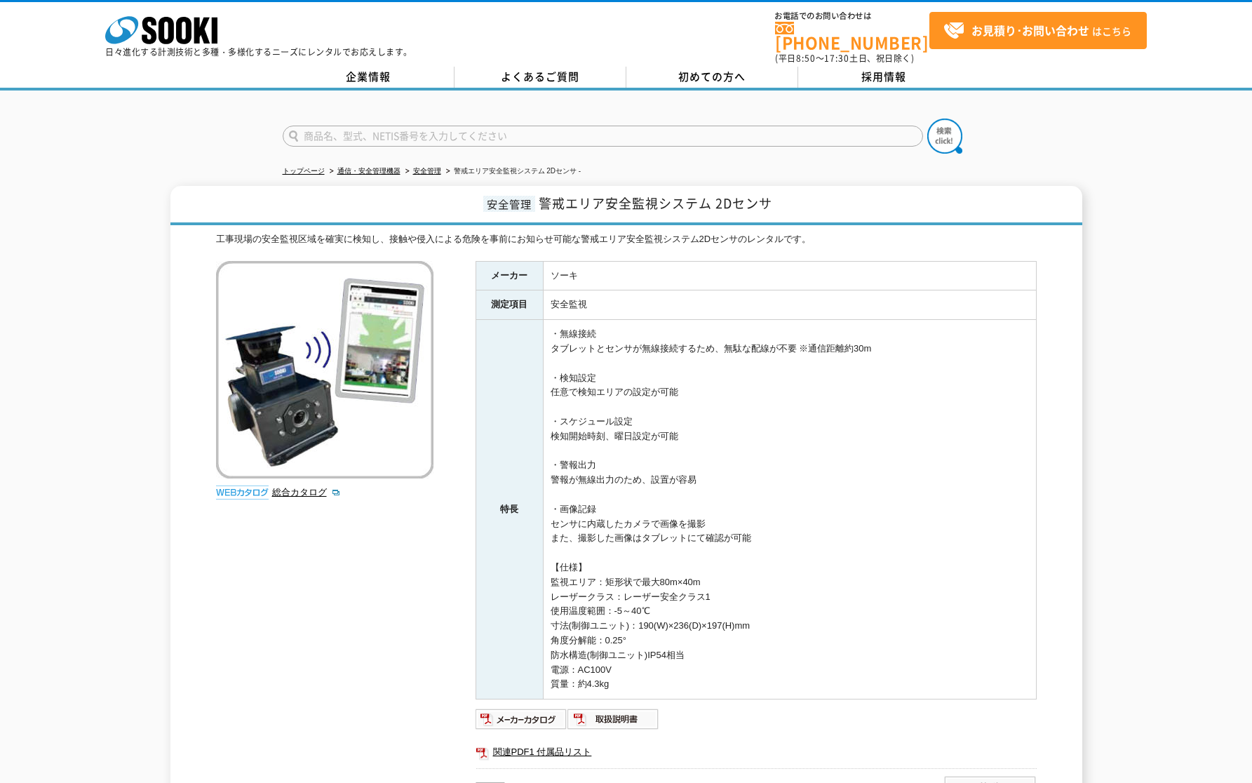  I want to click on a: 総合カタログ, so click(306, 492).